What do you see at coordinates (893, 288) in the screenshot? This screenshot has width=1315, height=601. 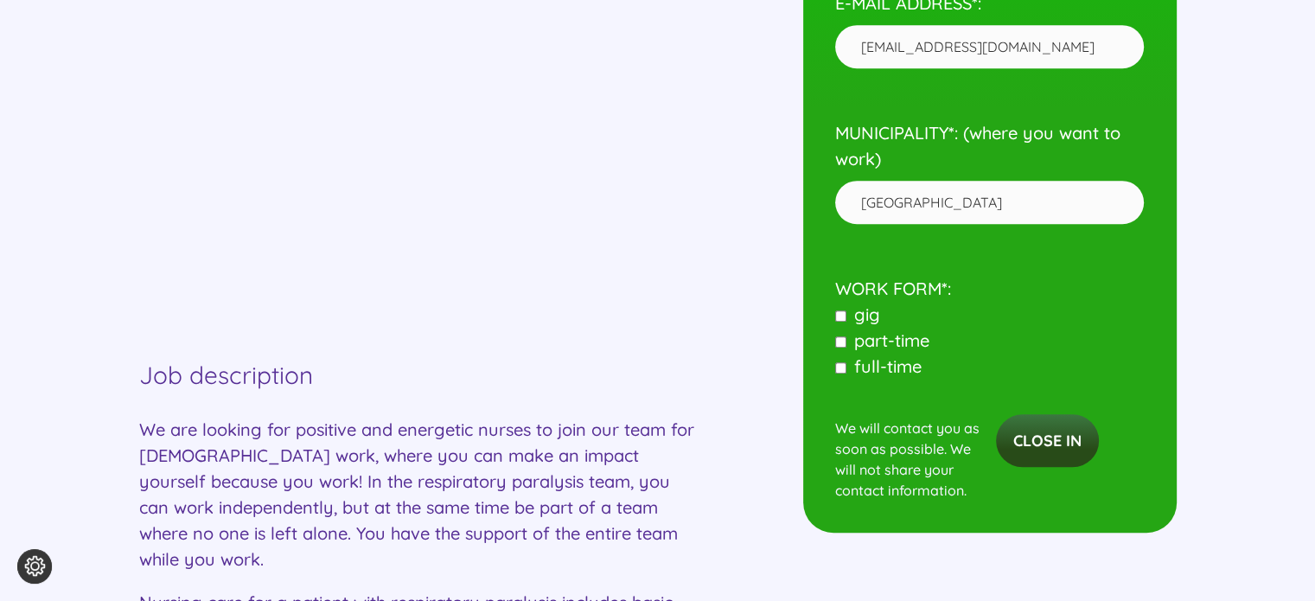 I see `font: WORK FORM*:` at bounding box center [893, 288].